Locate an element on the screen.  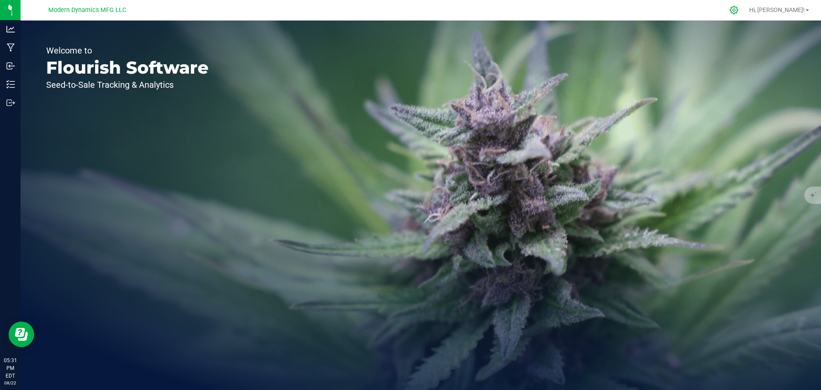
inline-svg: Manufacturing is located at coordinates (11, 47).